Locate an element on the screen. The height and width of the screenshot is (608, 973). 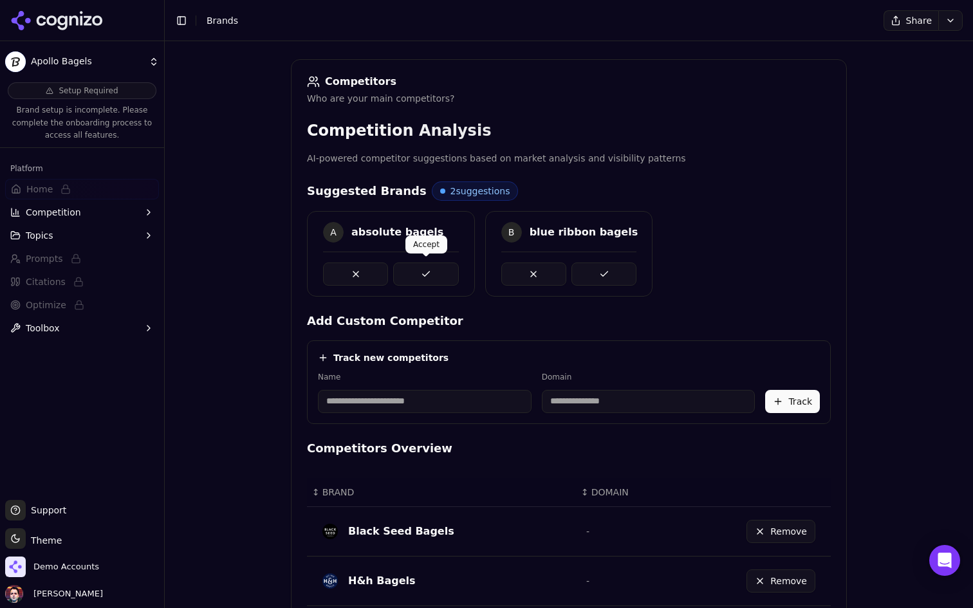
button: Open organization switcher is located at coordinates (52, 567).